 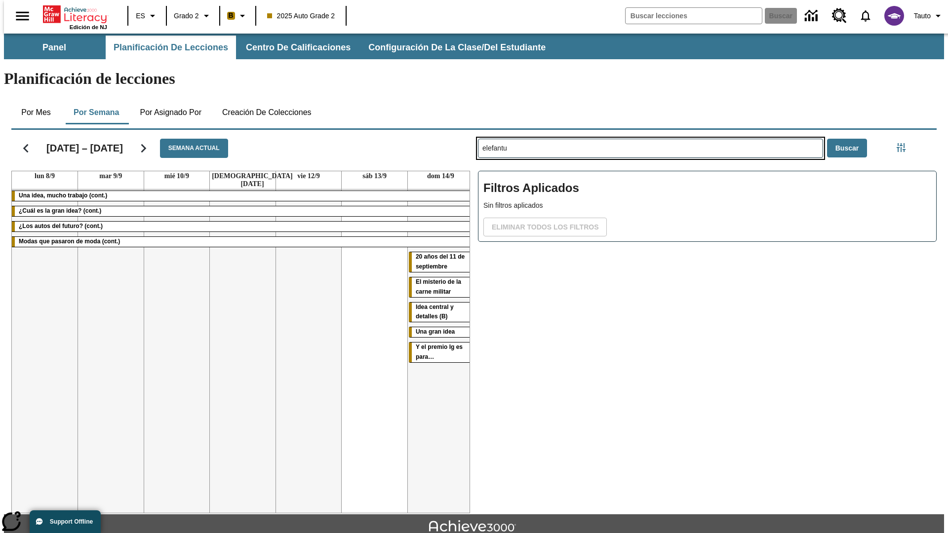 I want to click on a: 11 de septiembre de 2025, so click(x=252, y=180).